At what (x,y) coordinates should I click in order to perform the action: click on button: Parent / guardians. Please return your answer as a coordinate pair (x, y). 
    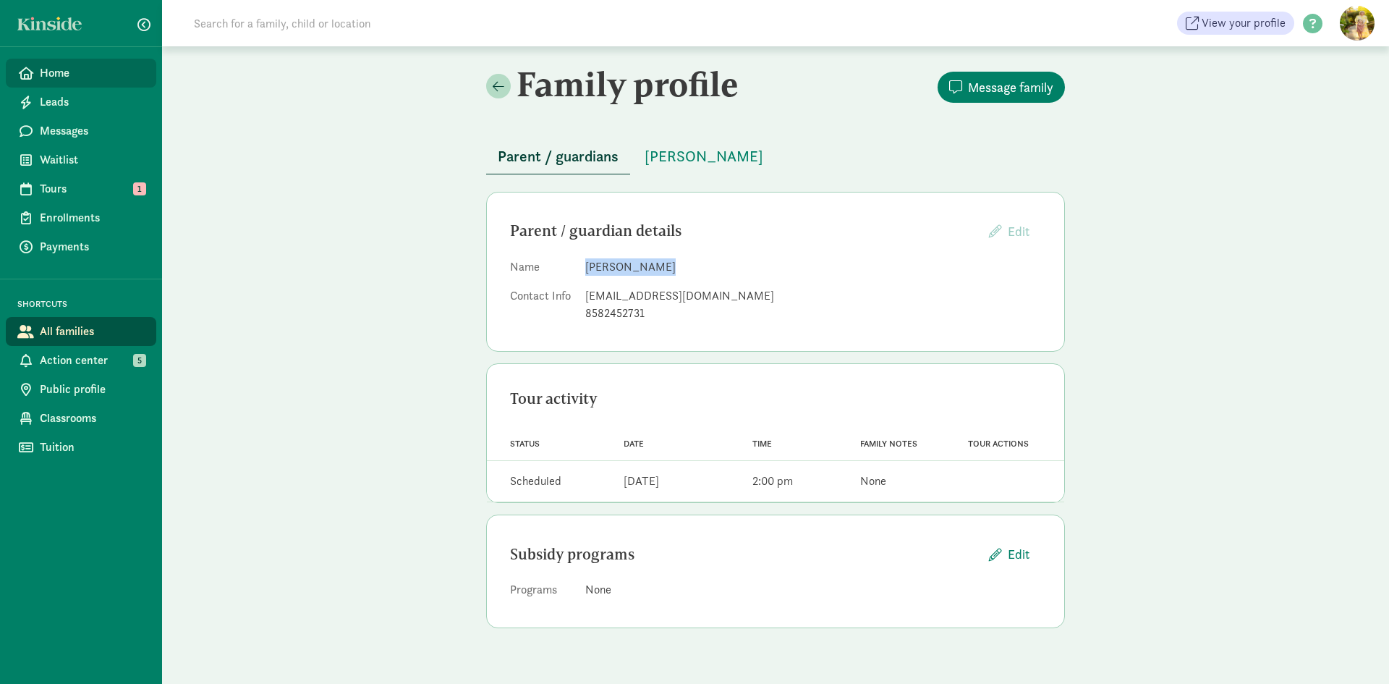
    Looking at the image, I should click on (558, 156).